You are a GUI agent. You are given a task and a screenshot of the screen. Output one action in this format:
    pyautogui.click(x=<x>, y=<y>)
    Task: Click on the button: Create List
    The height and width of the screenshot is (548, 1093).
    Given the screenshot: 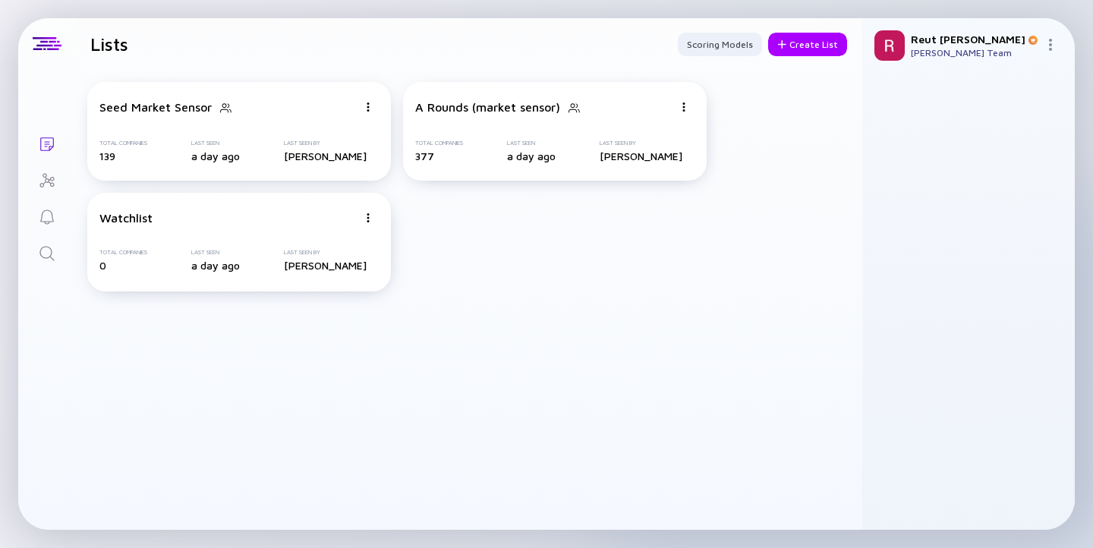 What is the action you would take?
    pyautogui.click(x=808, y=44)
    